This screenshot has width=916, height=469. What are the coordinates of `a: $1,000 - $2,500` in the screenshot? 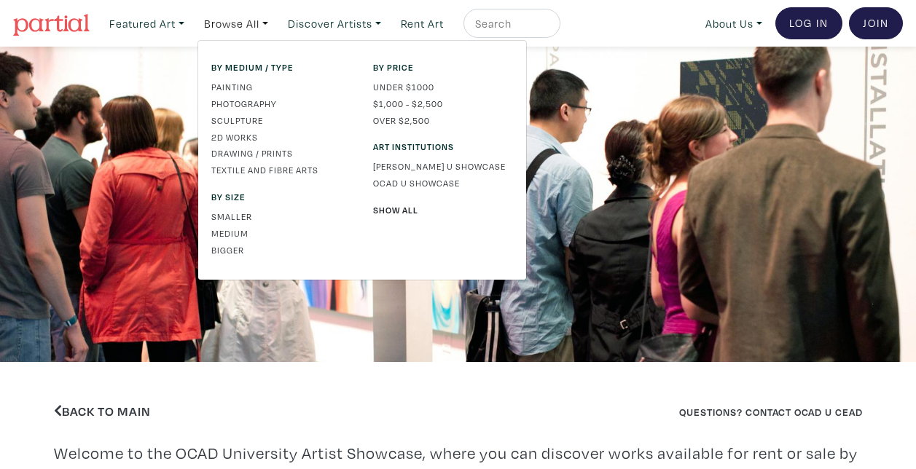 It's located at (443, 104).